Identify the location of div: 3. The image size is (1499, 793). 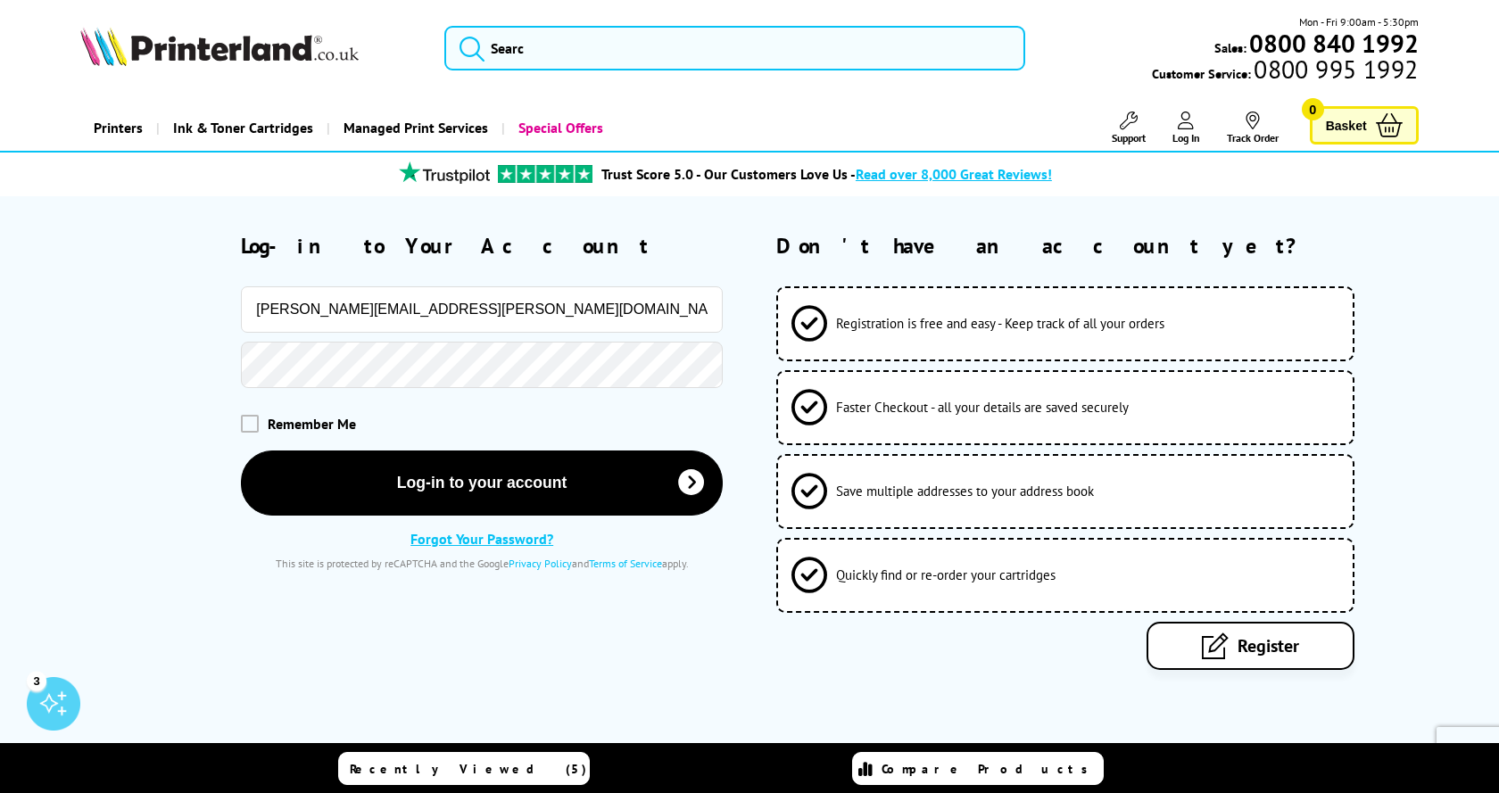
(37, 681).